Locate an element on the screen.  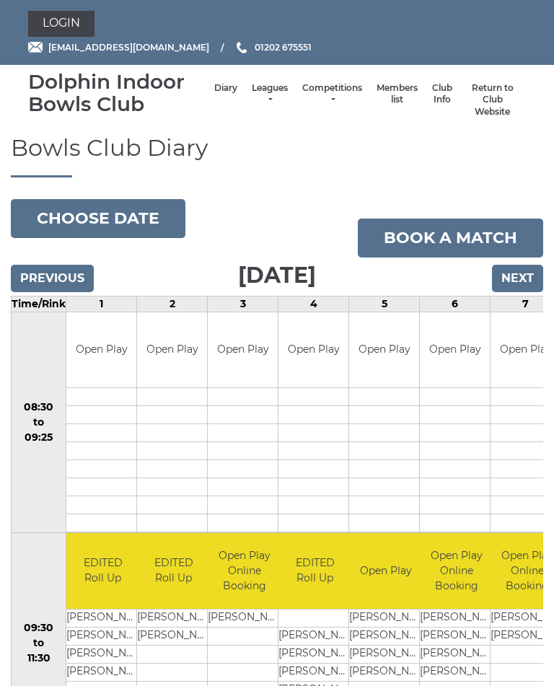
a: Competitions is located at coordinates (332, 94).